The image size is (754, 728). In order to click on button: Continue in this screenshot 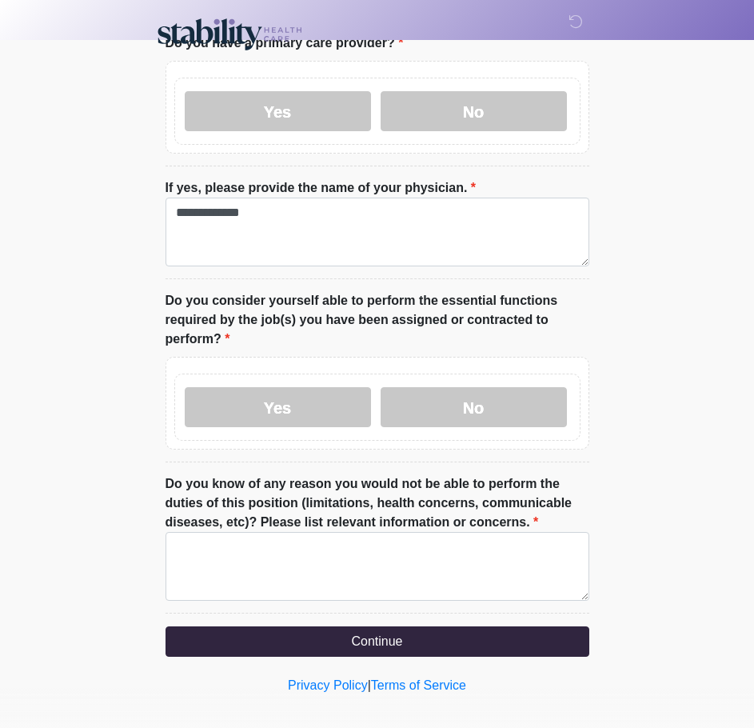, I will do `click(378, 642)`.